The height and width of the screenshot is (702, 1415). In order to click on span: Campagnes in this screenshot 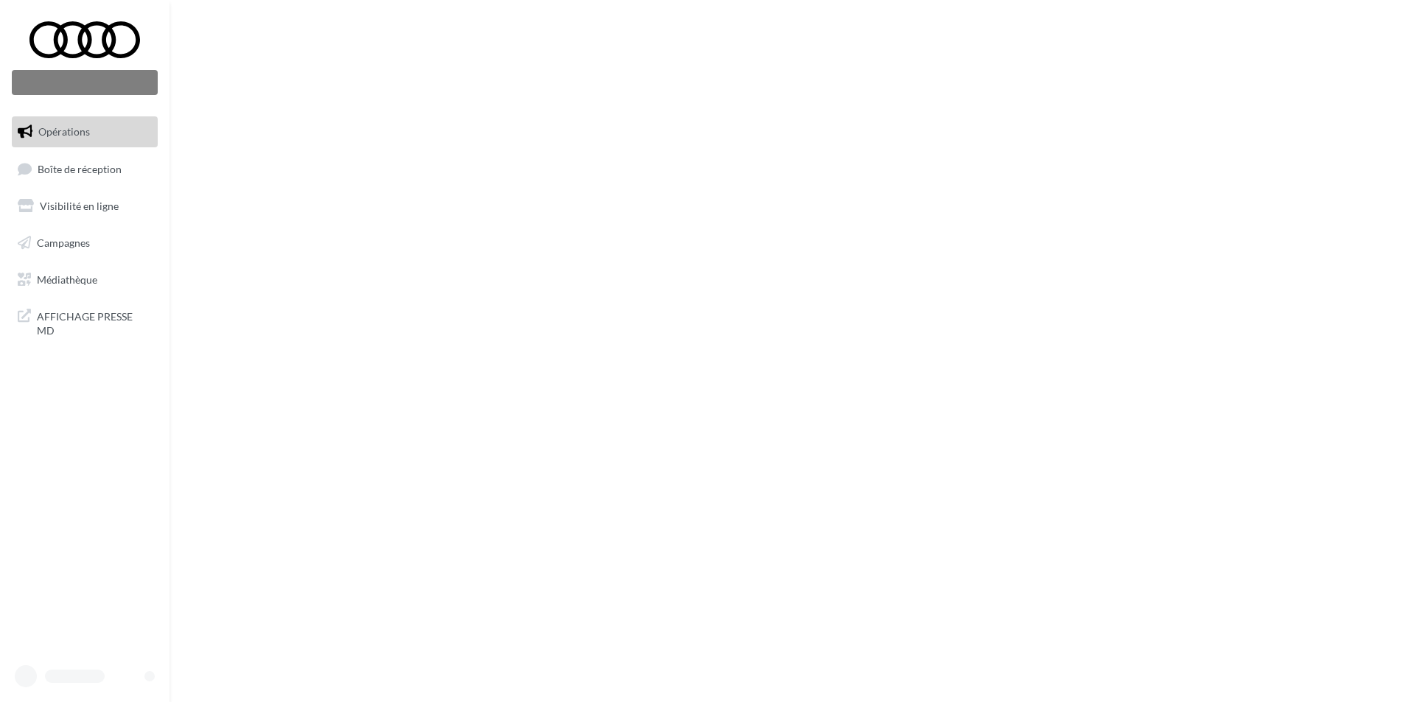, I will do `click(63, 243)`.